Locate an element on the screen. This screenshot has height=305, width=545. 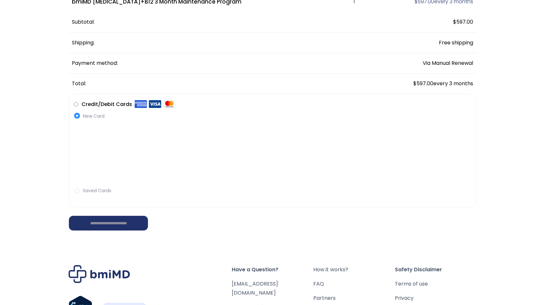
span: Safety Disclaimer is located at coordinates (436, 269).